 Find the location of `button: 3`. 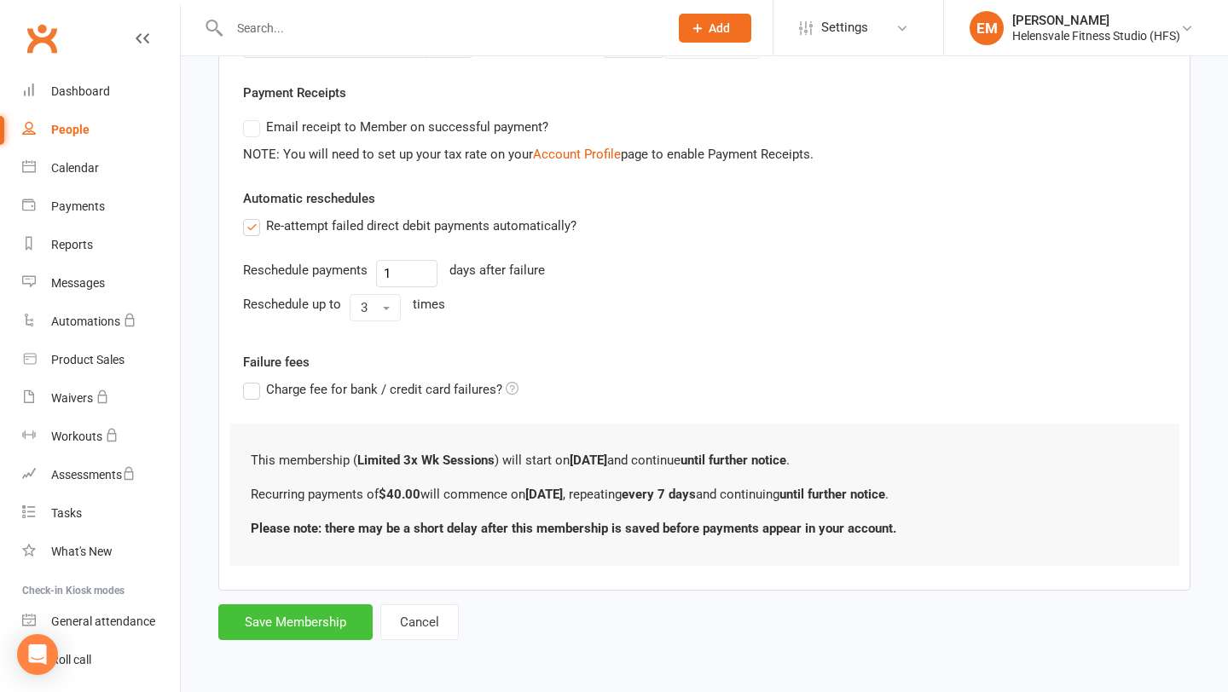

button: 3 is located at coordinates (375, 308).